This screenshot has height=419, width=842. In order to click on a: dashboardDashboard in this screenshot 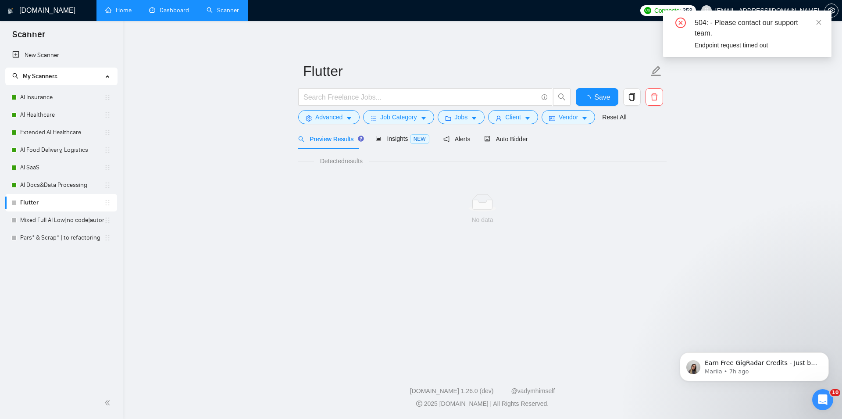, I will do `click(169, 10)`.